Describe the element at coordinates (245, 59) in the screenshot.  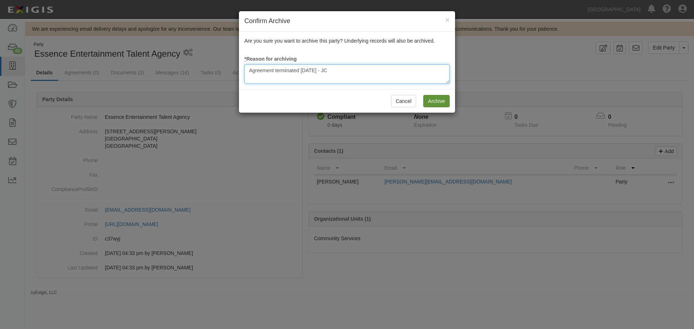
I see `abbr: required` at that location.